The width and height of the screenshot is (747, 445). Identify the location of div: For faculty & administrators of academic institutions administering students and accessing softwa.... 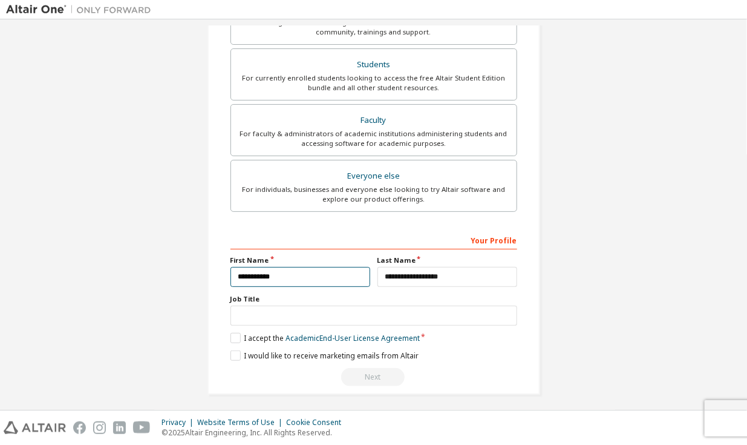
(374, 139).